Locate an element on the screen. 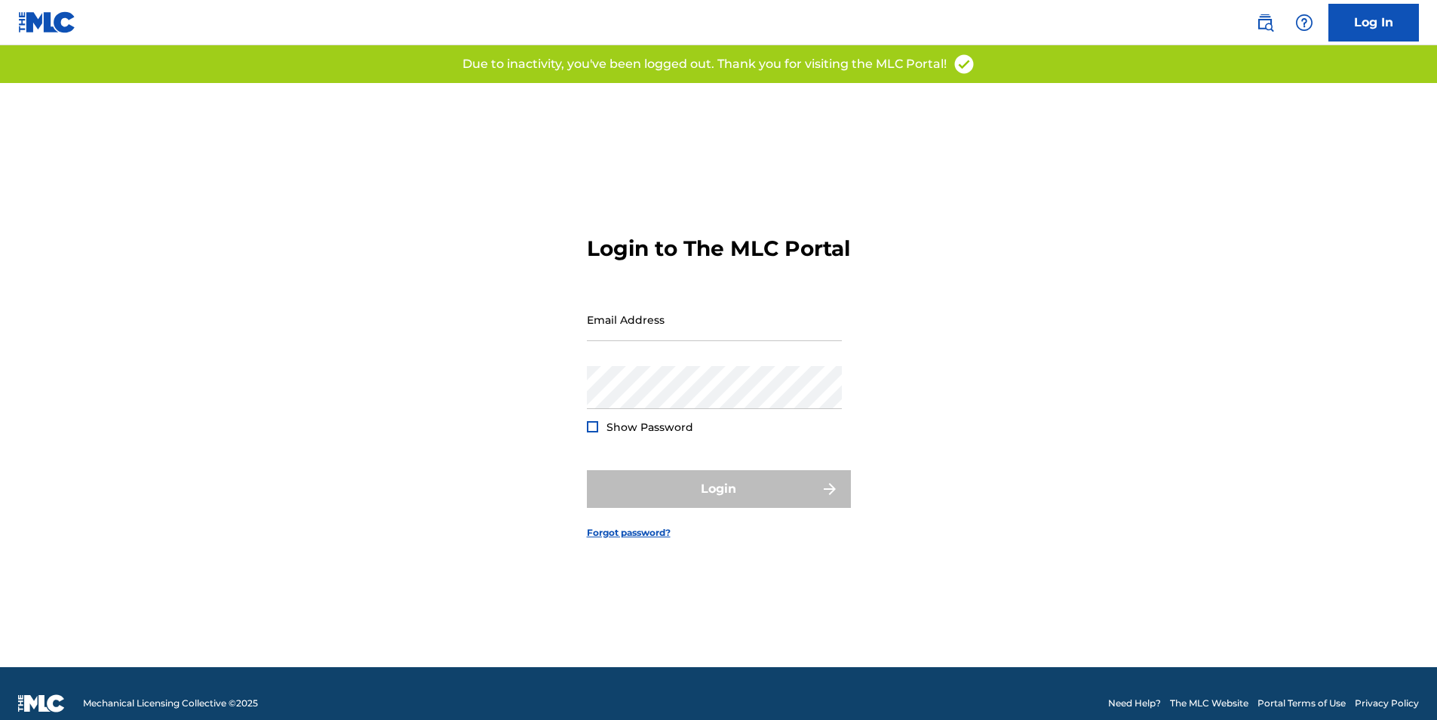  a: Log In is located at coordinates (1373, 23).